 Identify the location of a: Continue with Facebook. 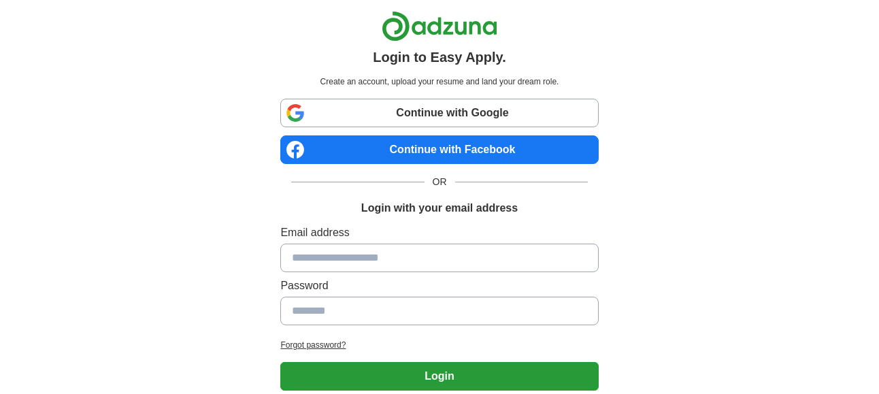
(439, 150).